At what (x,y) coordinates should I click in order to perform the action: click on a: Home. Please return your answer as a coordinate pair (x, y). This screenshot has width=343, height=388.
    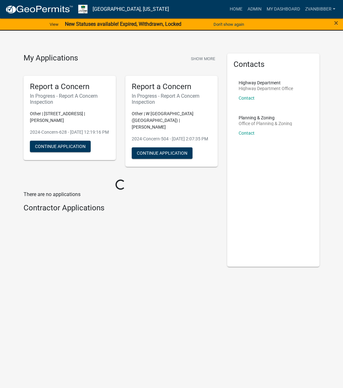
    Looking at the image, I should click on (236, 9).